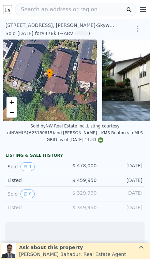 This screenshot has width=150, height=259. What do you see at coordinates (84, 180) in the screenshot?
I see `span: $ 459,950` at bounding box center [84, 180].